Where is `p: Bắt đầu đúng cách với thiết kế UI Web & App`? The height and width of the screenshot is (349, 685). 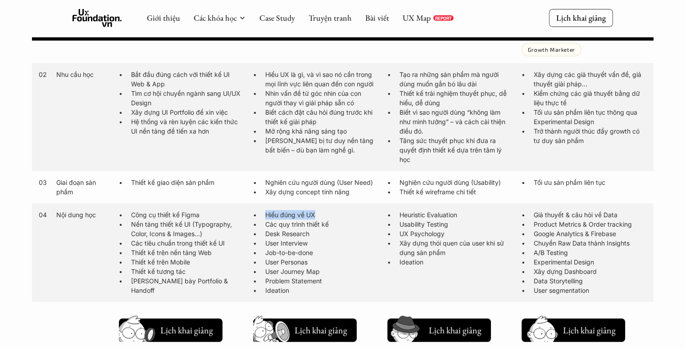 p: Bắt đầu đúng cách với thiết kế UI Web & App is located at coordinates (187, 79).